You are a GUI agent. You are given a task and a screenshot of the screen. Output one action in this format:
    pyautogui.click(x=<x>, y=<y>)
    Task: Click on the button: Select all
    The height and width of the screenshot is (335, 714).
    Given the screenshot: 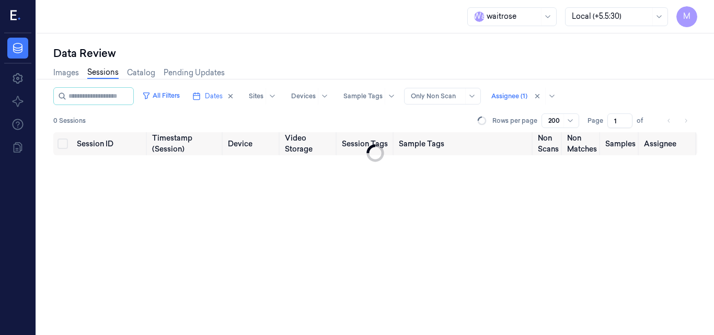 What is the action you would take?
    pyautogui.click(x=63, y=144)
    